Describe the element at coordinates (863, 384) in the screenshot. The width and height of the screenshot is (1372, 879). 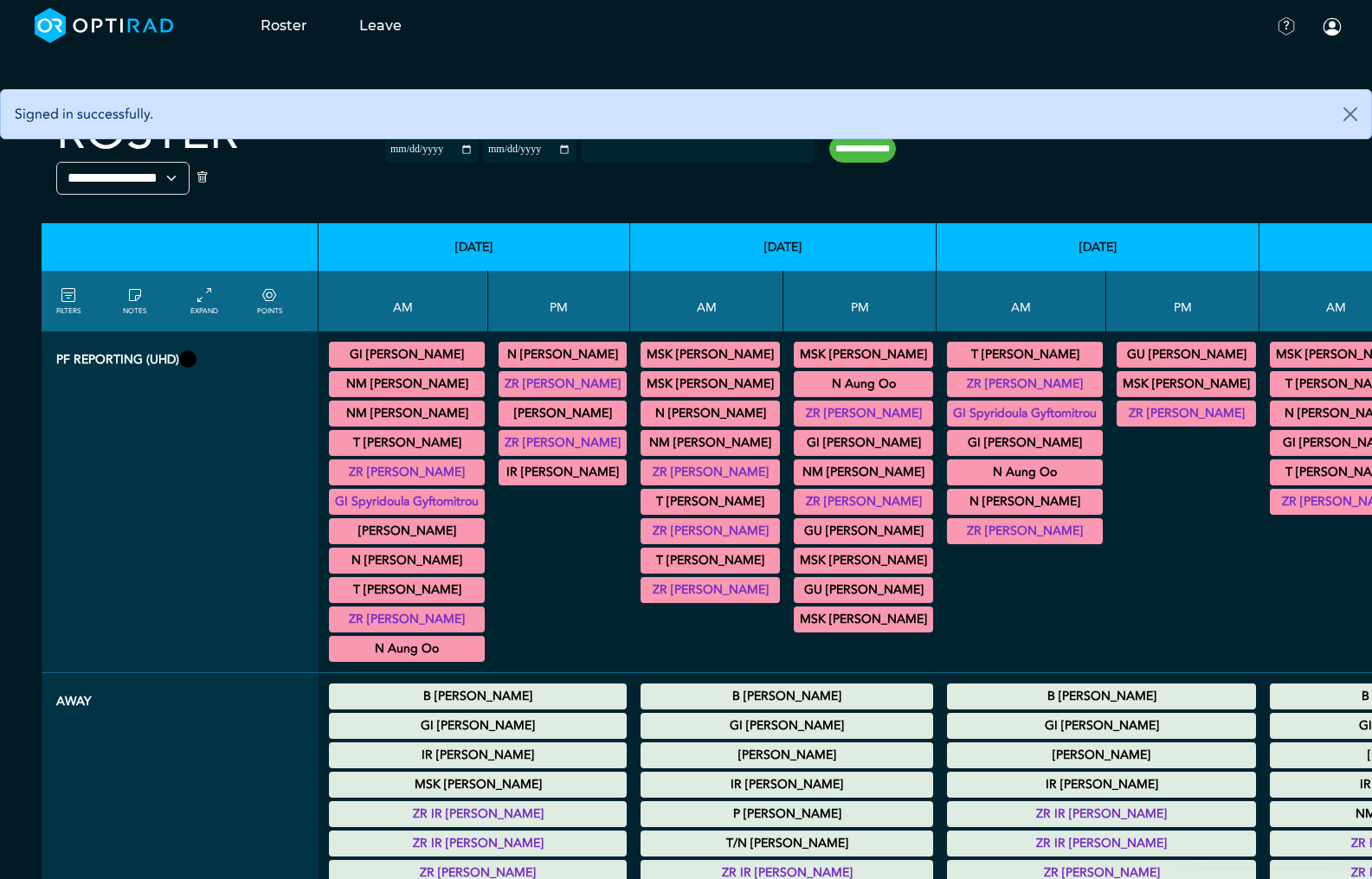
I see `div: General XR 12:00 - 13:30` at that location.